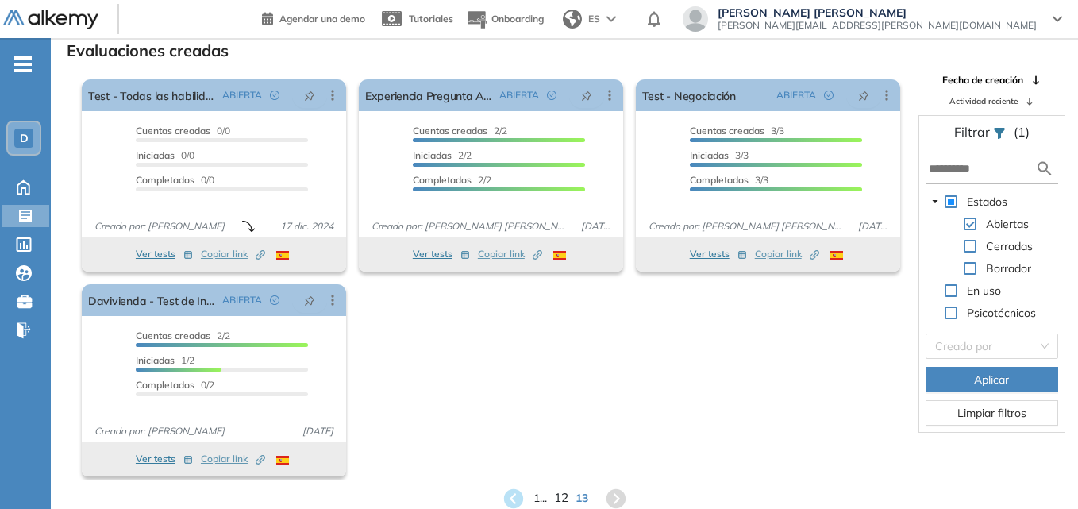 The width and height of the screenshot is (1078, 509). Describe the element at coordinates (322, 18) in the screenshot. I see `span: Agendar una demo` at that location.